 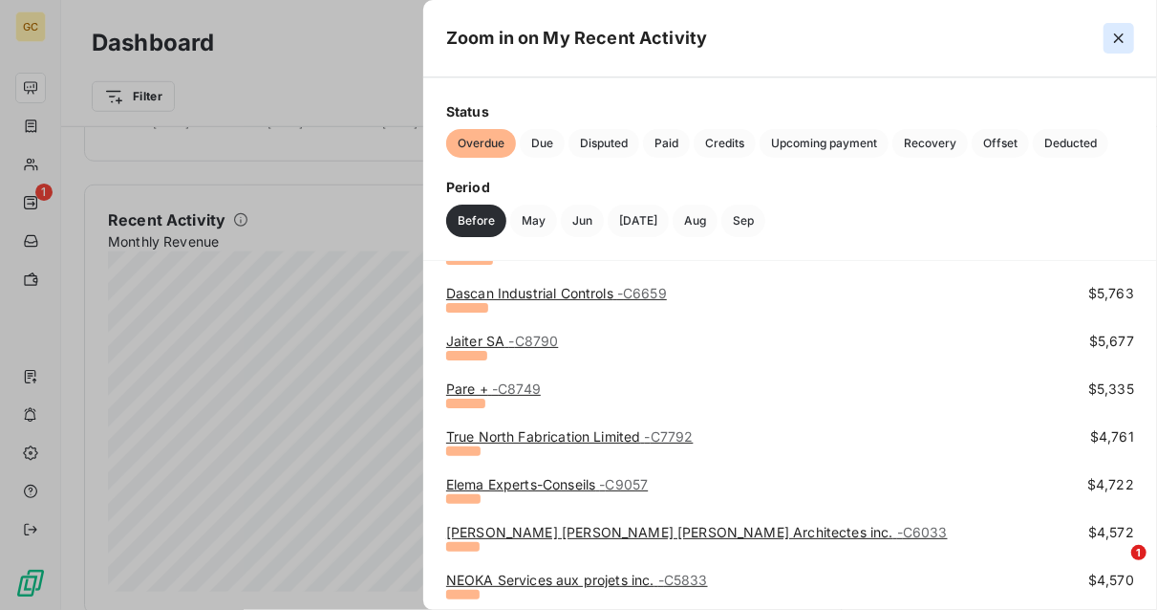 What do you see at coordinates (1070, 143) in the screenshot?
I see `button: Deducted` at bounding box center [1070, 143].